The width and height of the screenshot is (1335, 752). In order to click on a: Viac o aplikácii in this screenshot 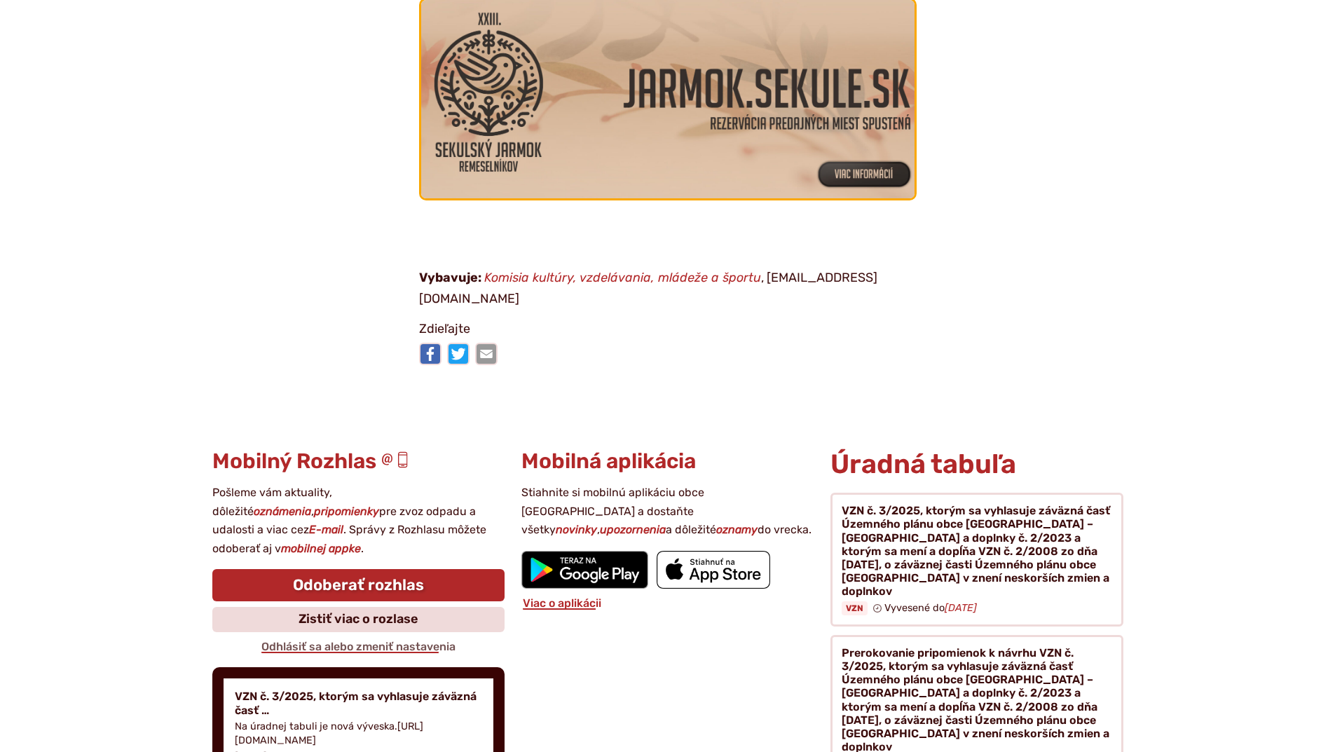, I will do `click(562, 602)`.